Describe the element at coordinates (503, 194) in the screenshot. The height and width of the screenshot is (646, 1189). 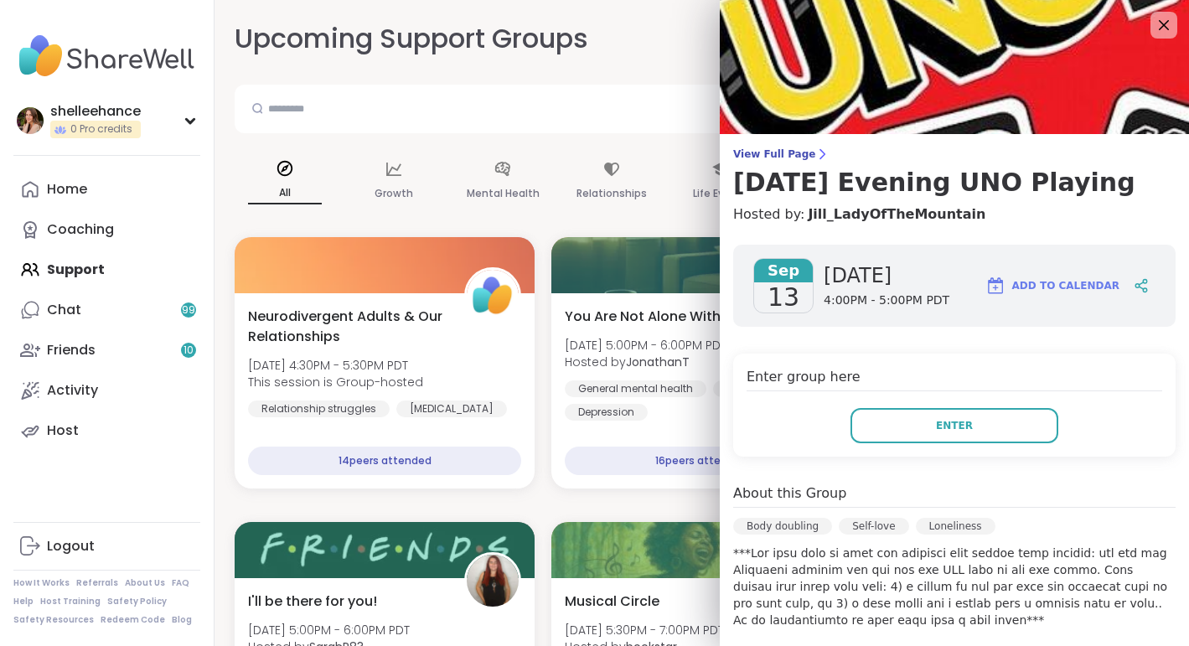
I see `p: Mental Health` at that location.